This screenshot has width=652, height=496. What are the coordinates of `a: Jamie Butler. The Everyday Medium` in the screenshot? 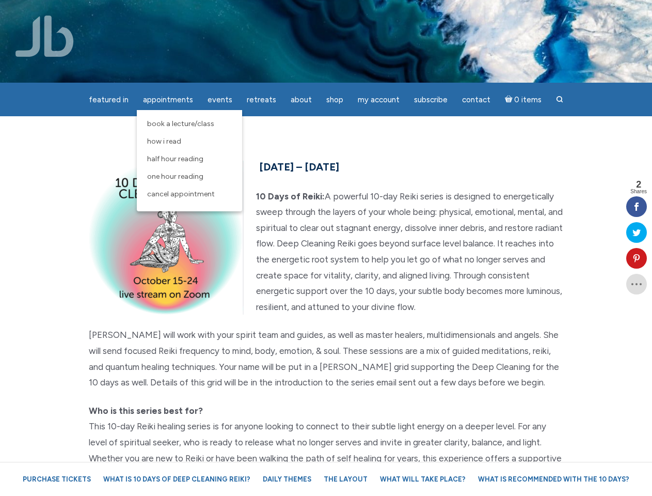 It's located at (44, 36).